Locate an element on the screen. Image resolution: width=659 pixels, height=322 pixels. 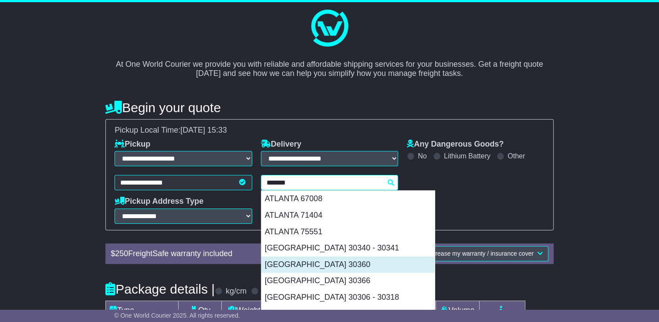
label: No is located at coordinates (422, 156).